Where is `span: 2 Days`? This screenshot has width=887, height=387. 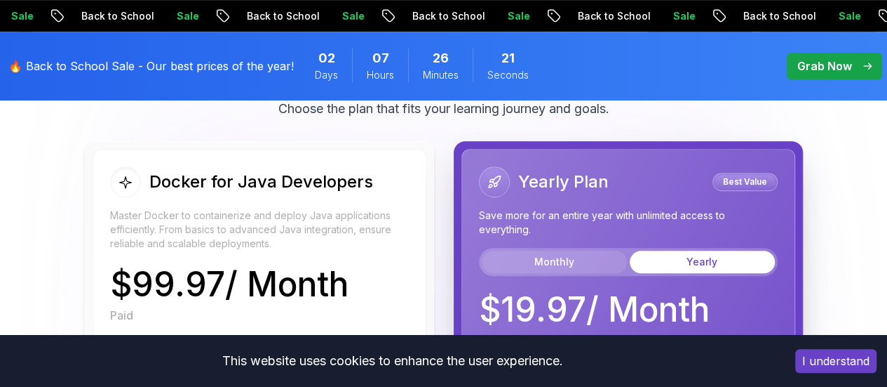 span: 2 Days is located at coordinates (327, 58).